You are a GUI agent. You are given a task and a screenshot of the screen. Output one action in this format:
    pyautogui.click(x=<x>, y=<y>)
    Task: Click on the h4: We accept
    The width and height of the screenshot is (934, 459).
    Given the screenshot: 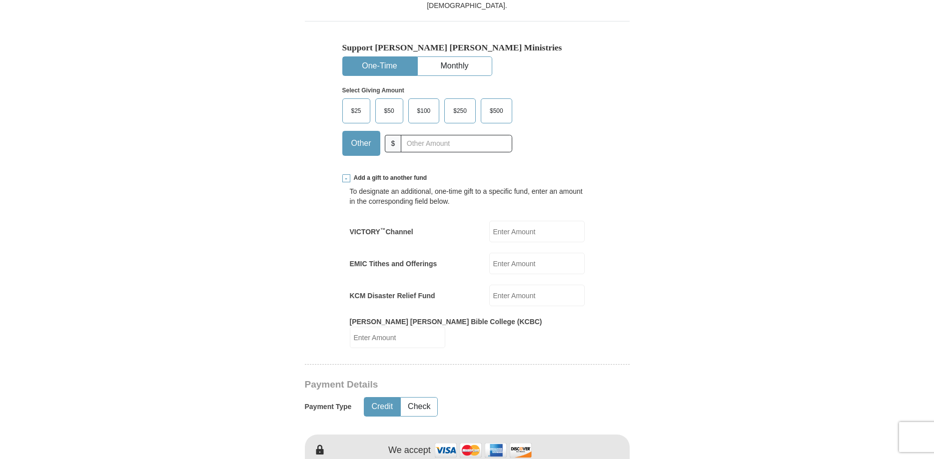 What is the action you would take?
    pyautogui.click(x=409, y=451)
    